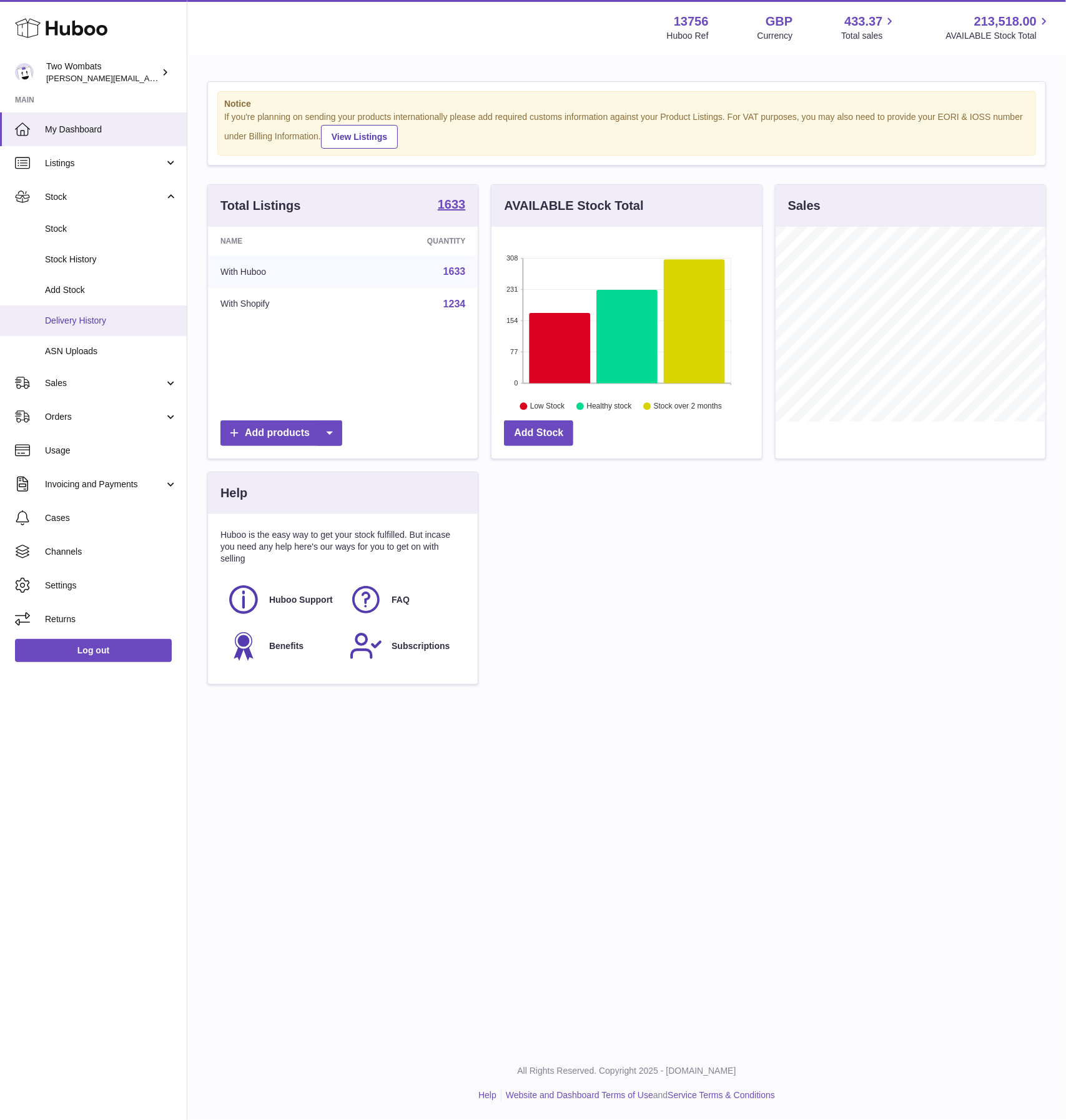 The image size is (1066, 1120). Describe the element at coordinates (111, 130) in the screenshot. I see `span: My Dashboard` at that location.